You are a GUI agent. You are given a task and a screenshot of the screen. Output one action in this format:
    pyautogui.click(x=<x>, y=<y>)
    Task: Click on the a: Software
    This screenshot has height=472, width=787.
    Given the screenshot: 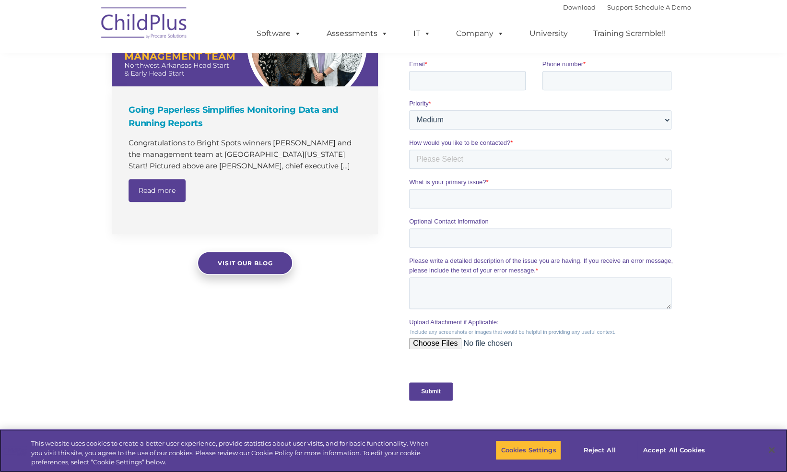 What is the action you would take?
    pyautogui.click(x=279, y=34)
    